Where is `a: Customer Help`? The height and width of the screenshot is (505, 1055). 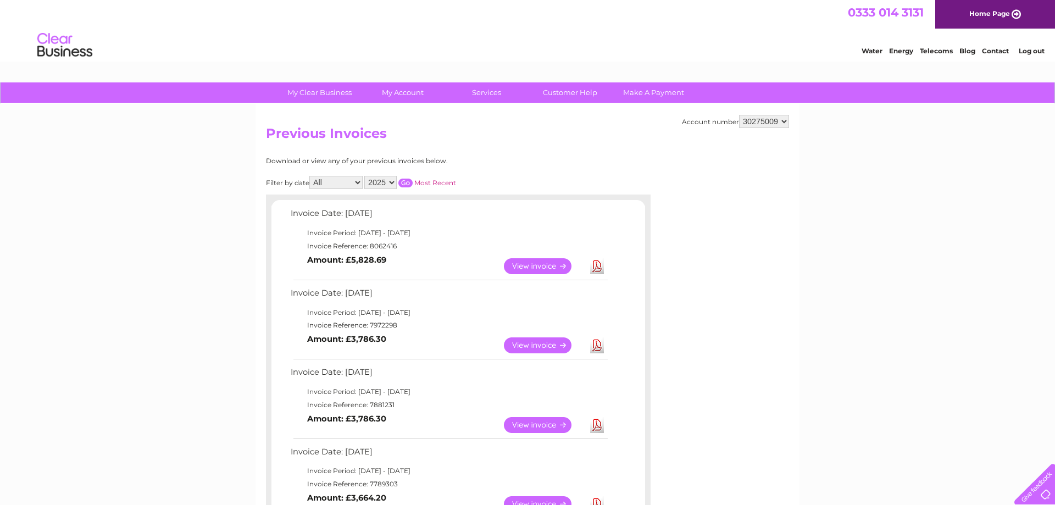 a: Customer Help is located at coordinates (570, 92).